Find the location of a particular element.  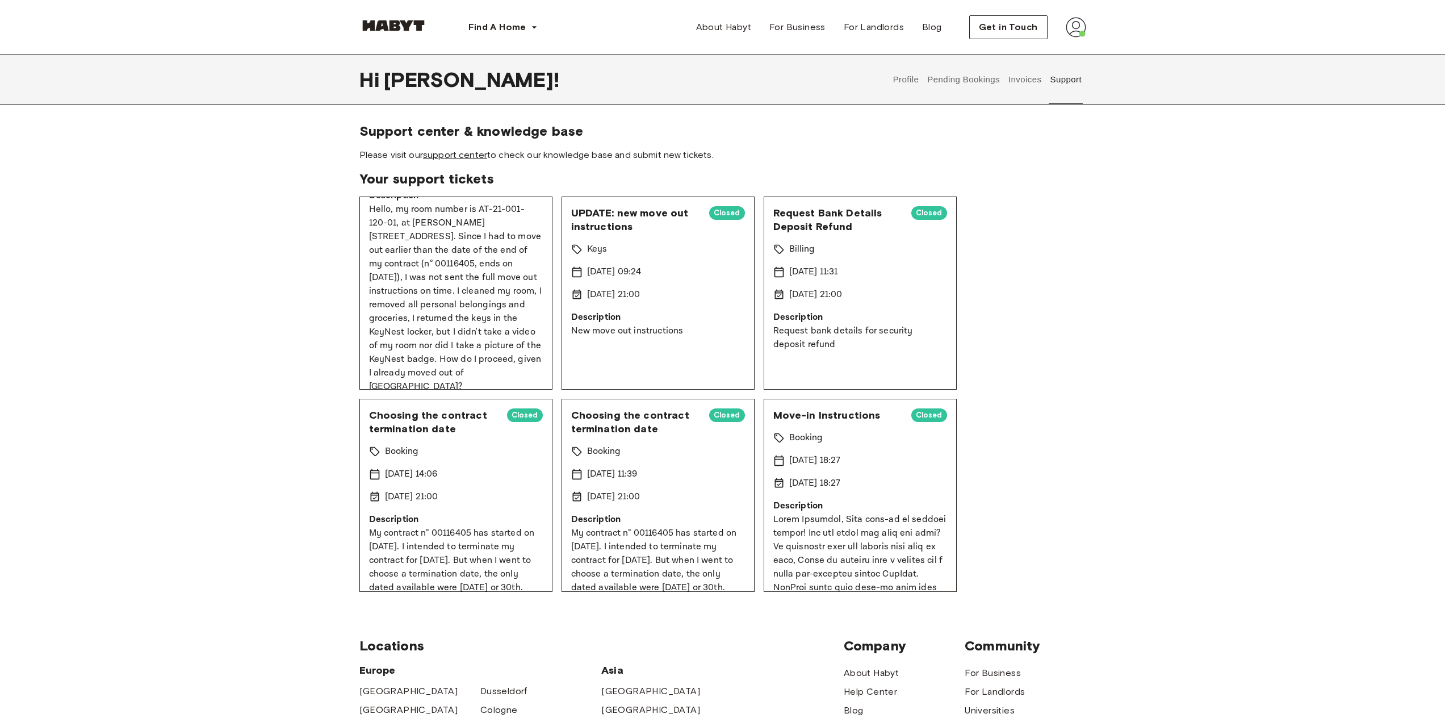

div: user profile tabs is located at coordinates (987, 80).